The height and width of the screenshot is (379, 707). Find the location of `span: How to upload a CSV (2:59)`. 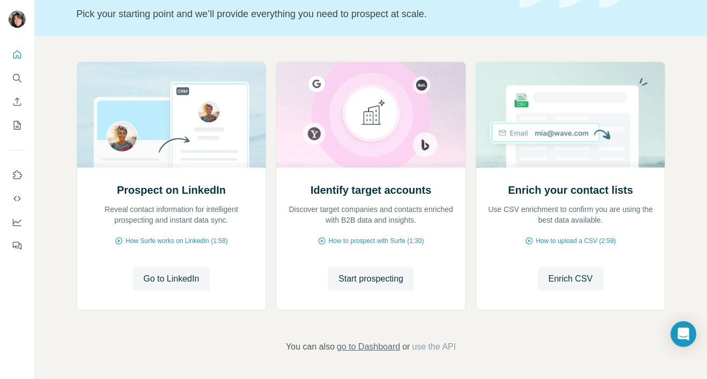

span: How to upload a CSV (2:59) is located at coordinates (575, 241).